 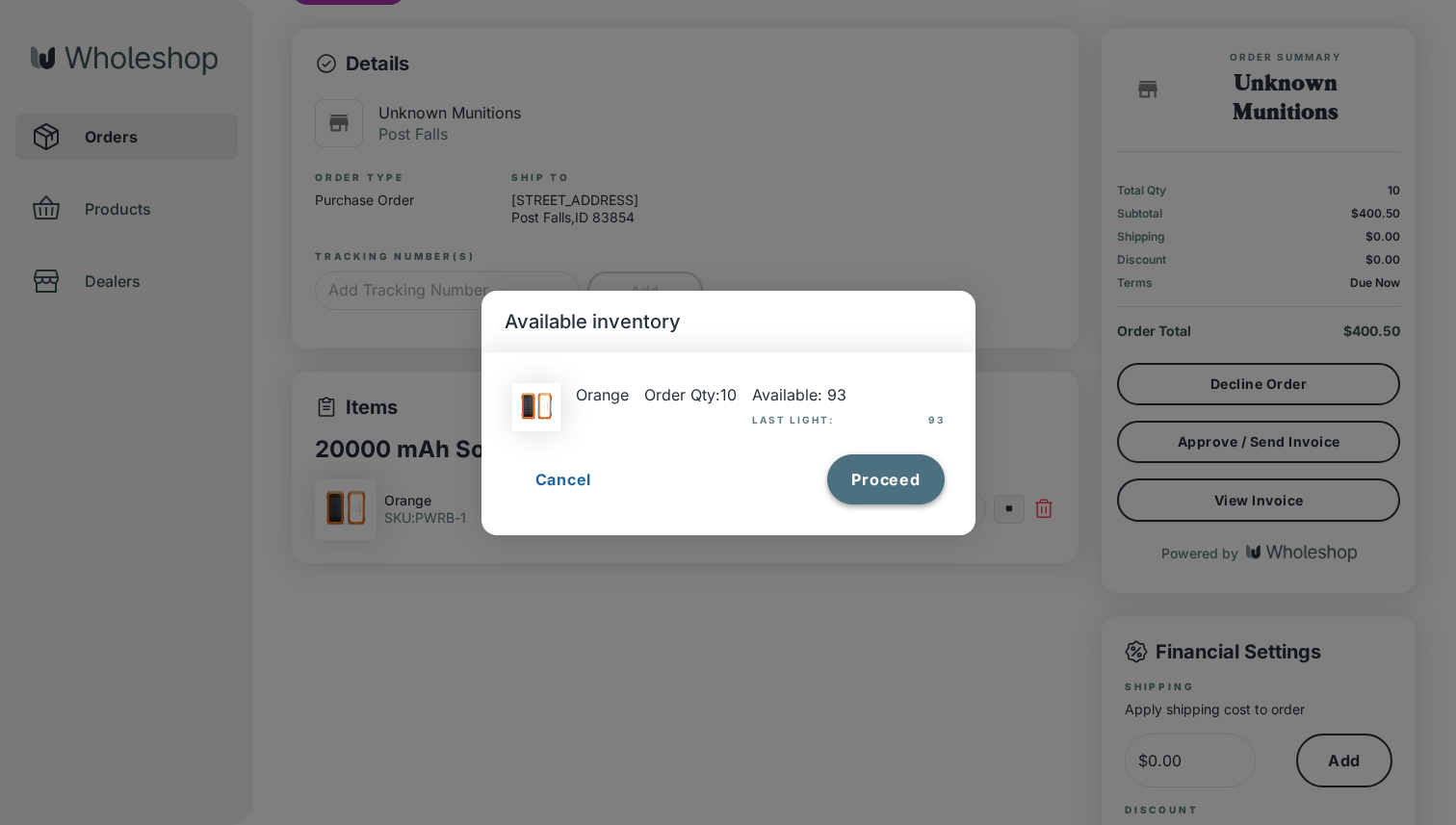 What do you see at coordinates (728, 322) in the screenshot?
I see `h2: Available inventory` at bounding box center [728, 322].